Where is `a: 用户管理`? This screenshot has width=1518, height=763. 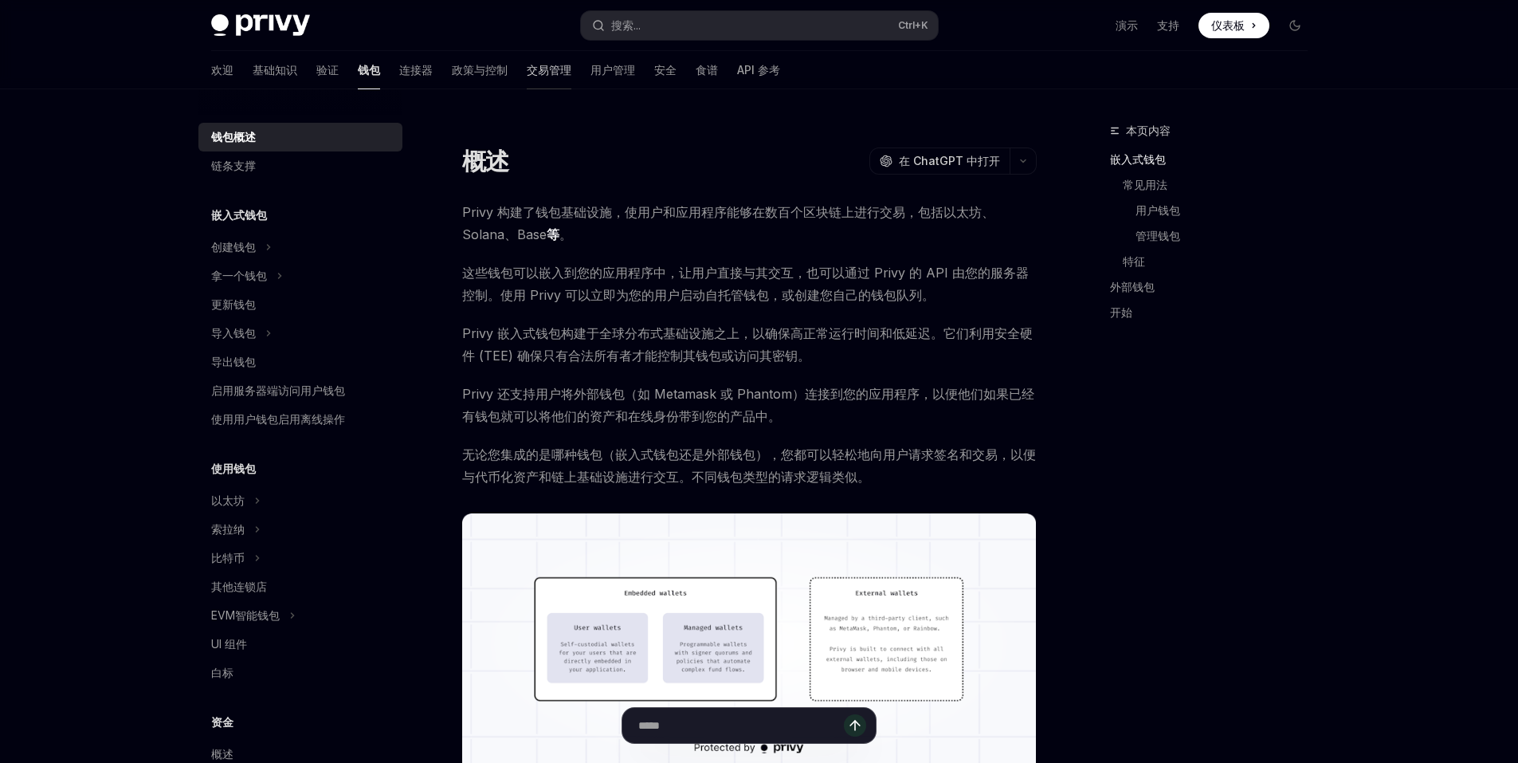 a: 用户管理 is located at coordinates (613, 70).